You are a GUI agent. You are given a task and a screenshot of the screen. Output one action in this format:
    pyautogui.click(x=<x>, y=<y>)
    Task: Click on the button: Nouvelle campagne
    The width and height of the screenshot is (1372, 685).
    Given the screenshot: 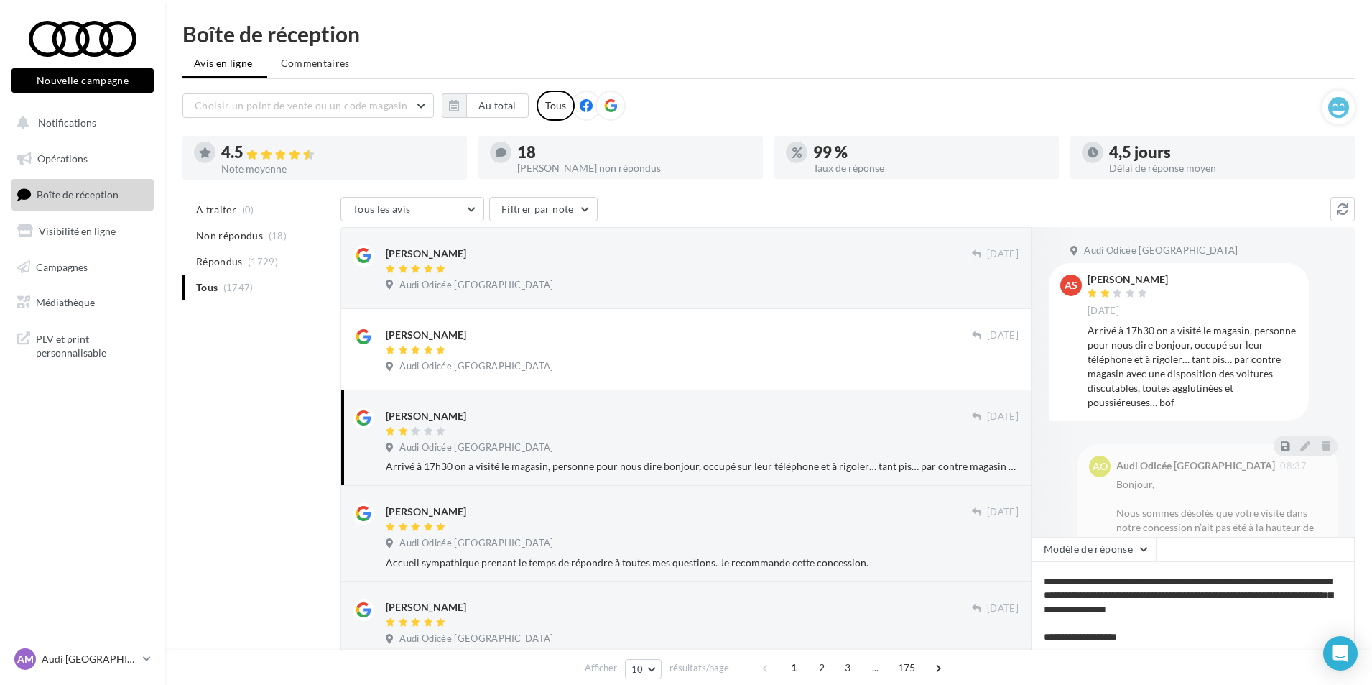 What is the action you would take?
    pyautogui.click(x=83, y=80)
    